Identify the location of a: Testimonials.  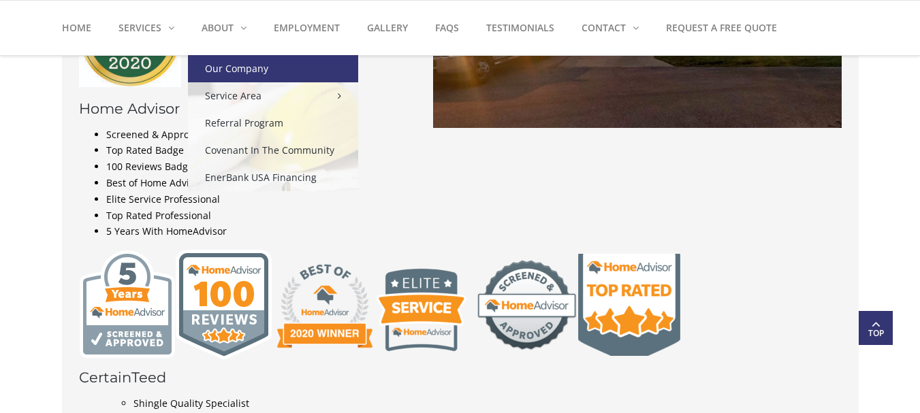
(520, 28).